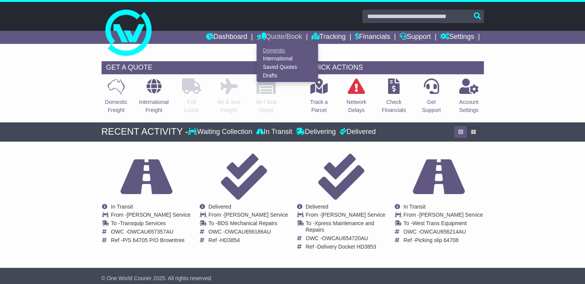  Describe the element at coordinates (319, 106) in the screenshot. I see `p: Track a Parcel` at that location.